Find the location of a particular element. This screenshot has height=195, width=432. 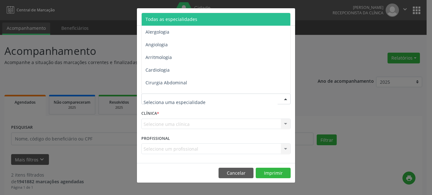

span: Cardiologia is located at coordinates (158, 70).